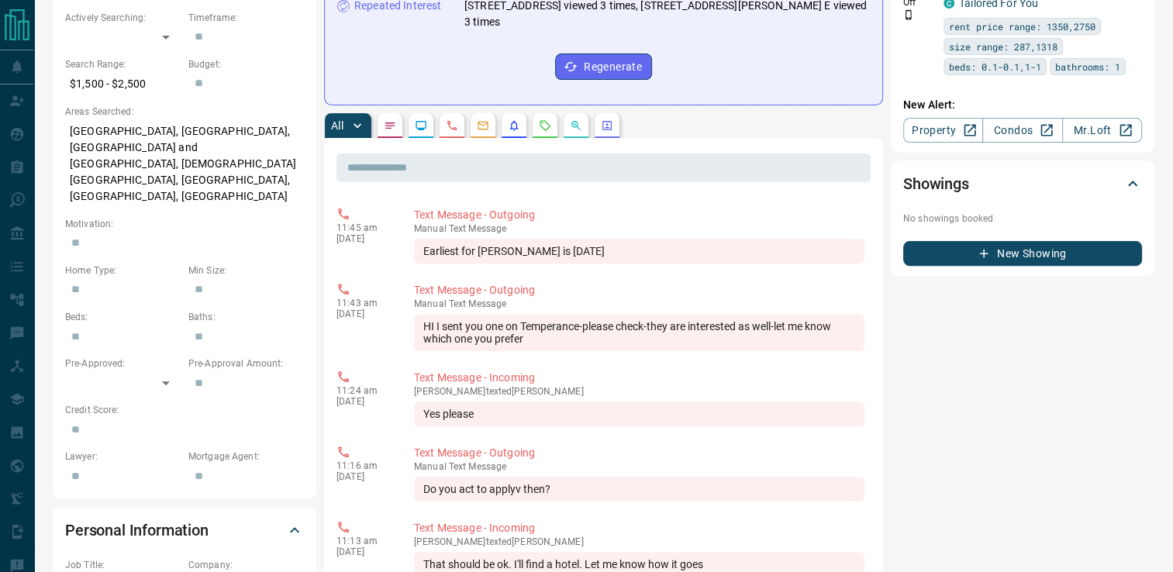 Image resolution: width=1173 pixels, height=572 pixels. Describe the element at coordinates (123, 271) in the screenshot. I see `p: Home Type:` at that location.